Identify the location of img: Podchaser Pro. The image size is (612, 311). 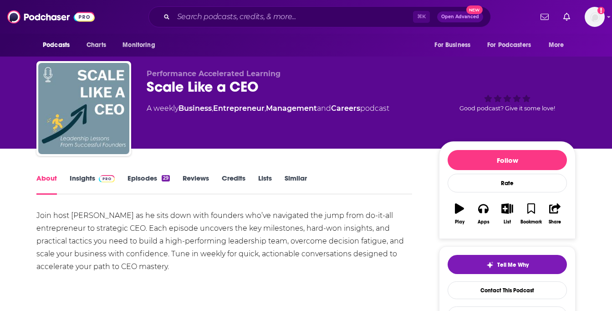
(107, 178).